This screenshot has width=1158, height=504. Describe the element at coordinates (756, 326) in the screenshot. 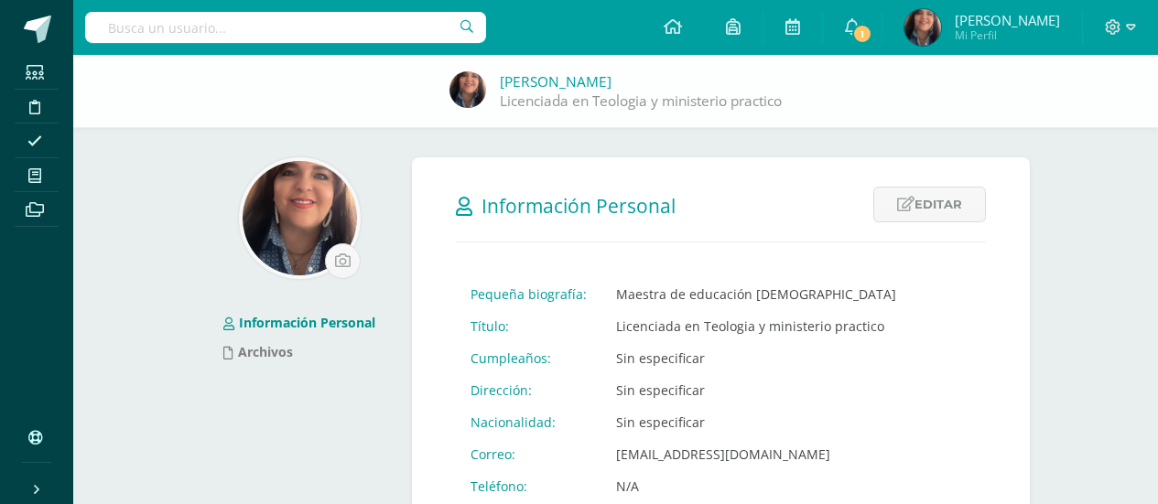

I see `td: Licenciada en Teologia y ministerio practico` at that location.